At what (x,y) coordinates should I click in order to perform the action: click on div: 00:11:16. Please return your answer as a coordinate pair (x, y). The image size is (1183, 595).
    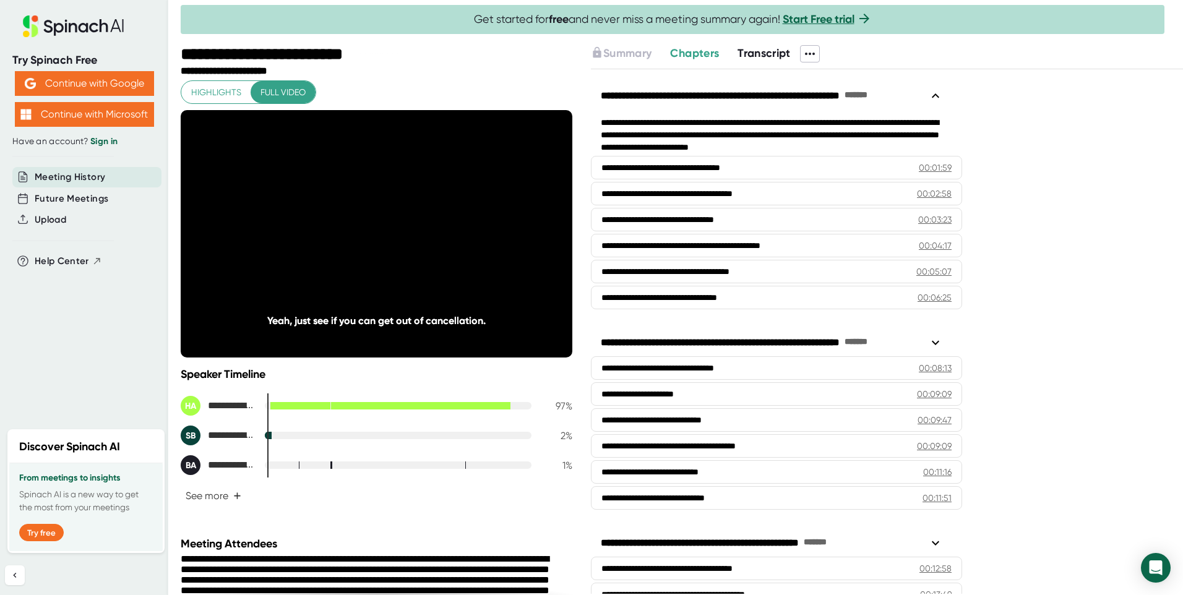
    Looking at the image, I should click on (937, 472).